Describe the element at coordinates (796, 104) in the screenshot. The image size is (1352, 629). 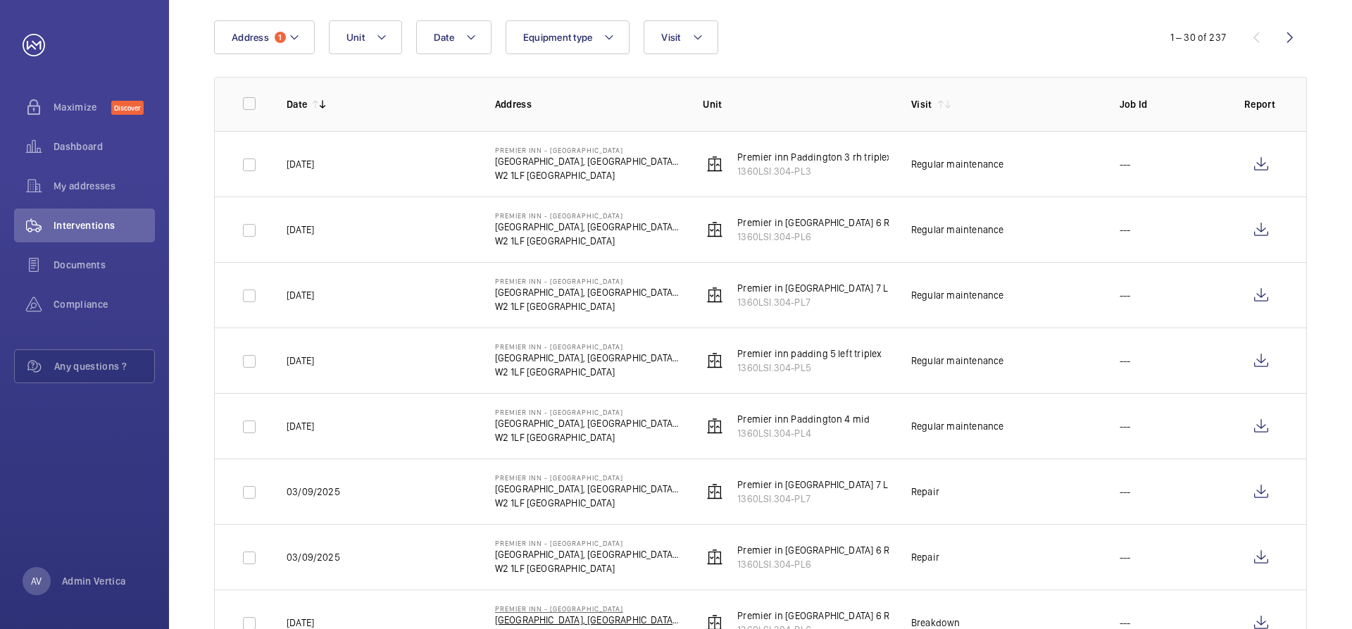
I see `p: Unit` at that location.